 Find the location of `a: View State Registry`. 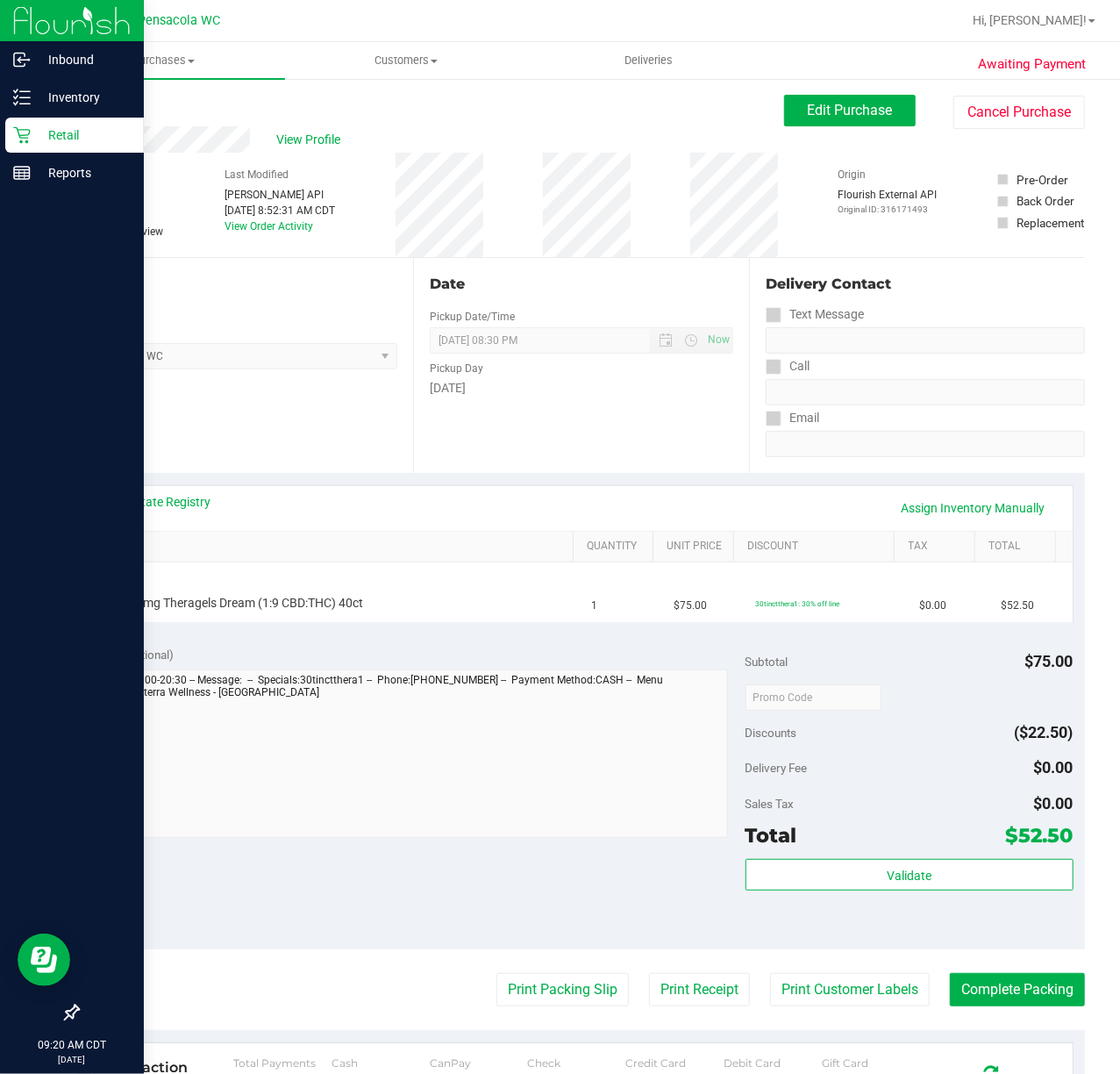

a: View State Registry is located at coordinates (159, 501).